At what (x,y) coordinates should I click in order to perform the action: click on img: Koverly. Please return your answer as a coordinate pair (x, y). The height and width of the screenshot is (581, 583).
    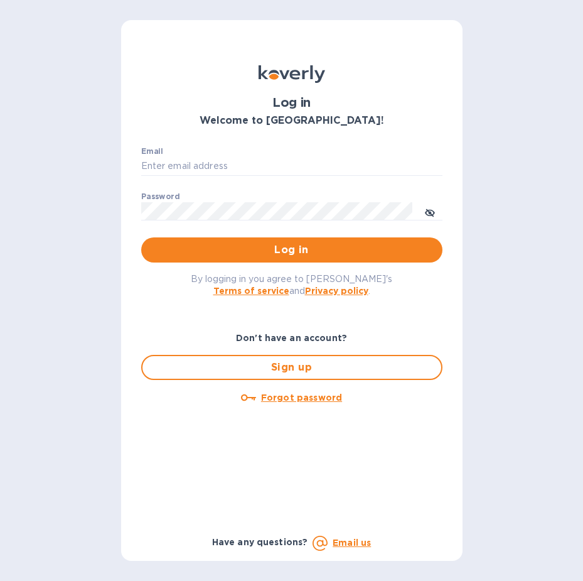
    Looking at the image, I should click on (292, 74).